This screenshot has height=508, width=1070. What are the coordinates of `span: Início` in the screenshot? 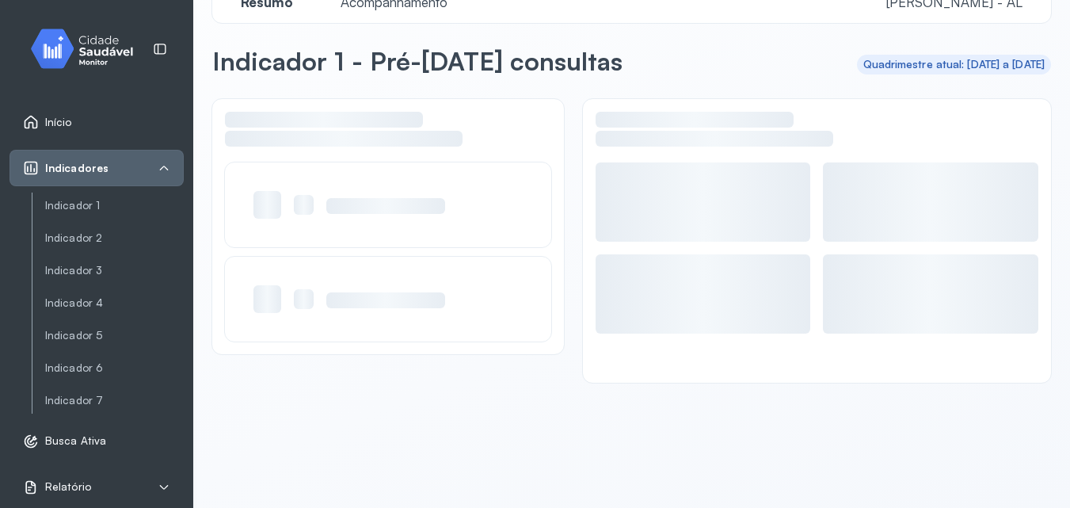 It's located at (59, 122).